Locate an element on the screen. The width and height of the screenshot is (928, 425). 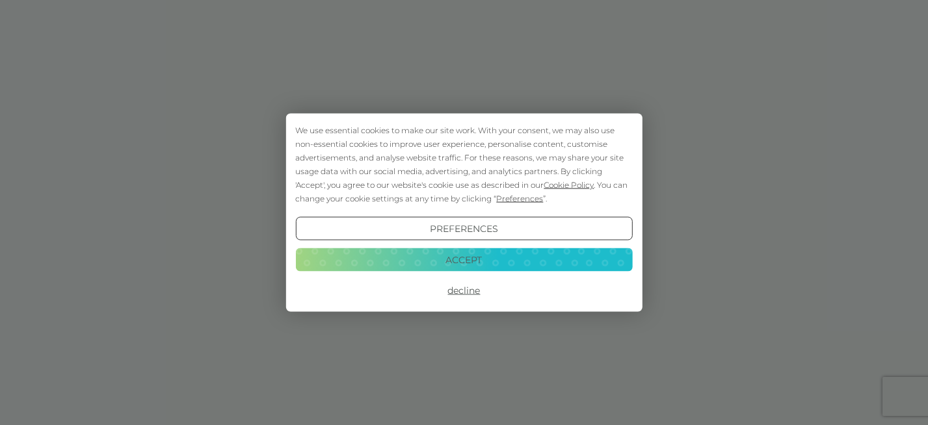
div: Cookie Consent Prompt is located at coordinates (464, 213).